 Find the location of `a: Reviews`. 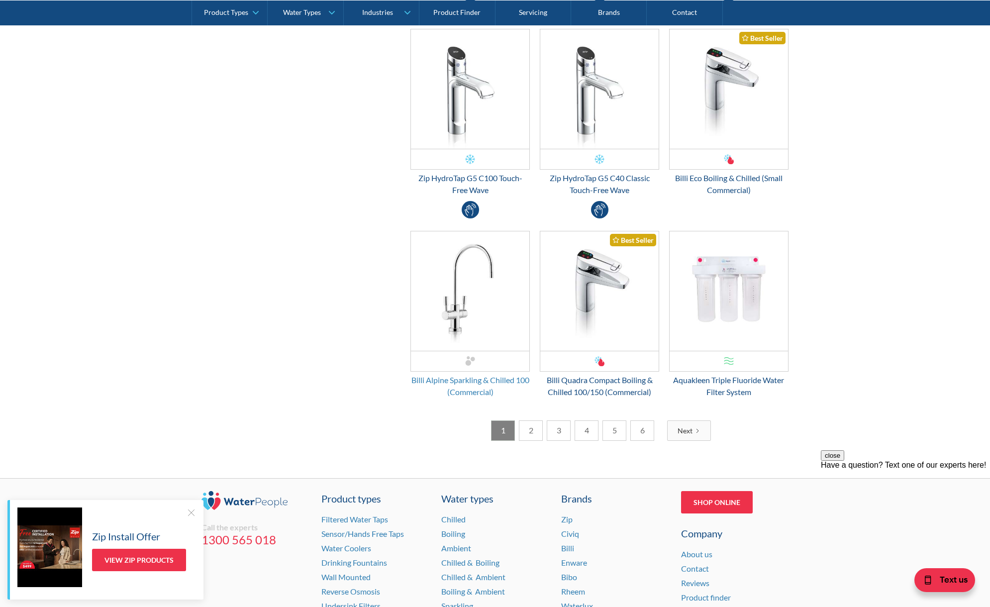

a: Reviews is located at coordinates (695, 582).